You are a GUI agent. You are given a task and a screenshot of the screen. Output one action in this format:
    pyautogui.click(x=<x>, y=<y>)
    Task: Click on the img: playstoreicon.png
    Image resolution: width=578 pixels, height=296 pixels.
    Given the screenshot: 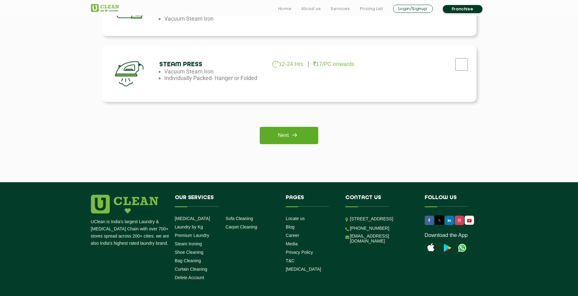 What is the action you would take?
    pyautogui.click(x=447, y=248)
    